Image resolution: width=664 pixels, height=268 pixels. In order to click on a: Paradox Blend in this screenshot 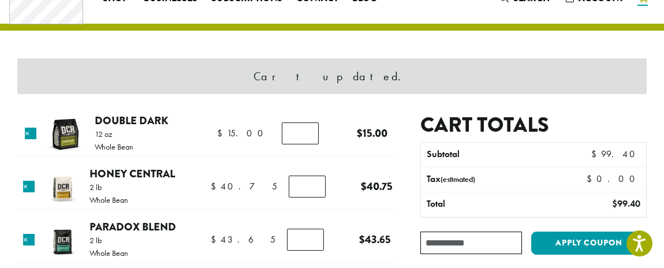, I will do `click(133, 226)`.